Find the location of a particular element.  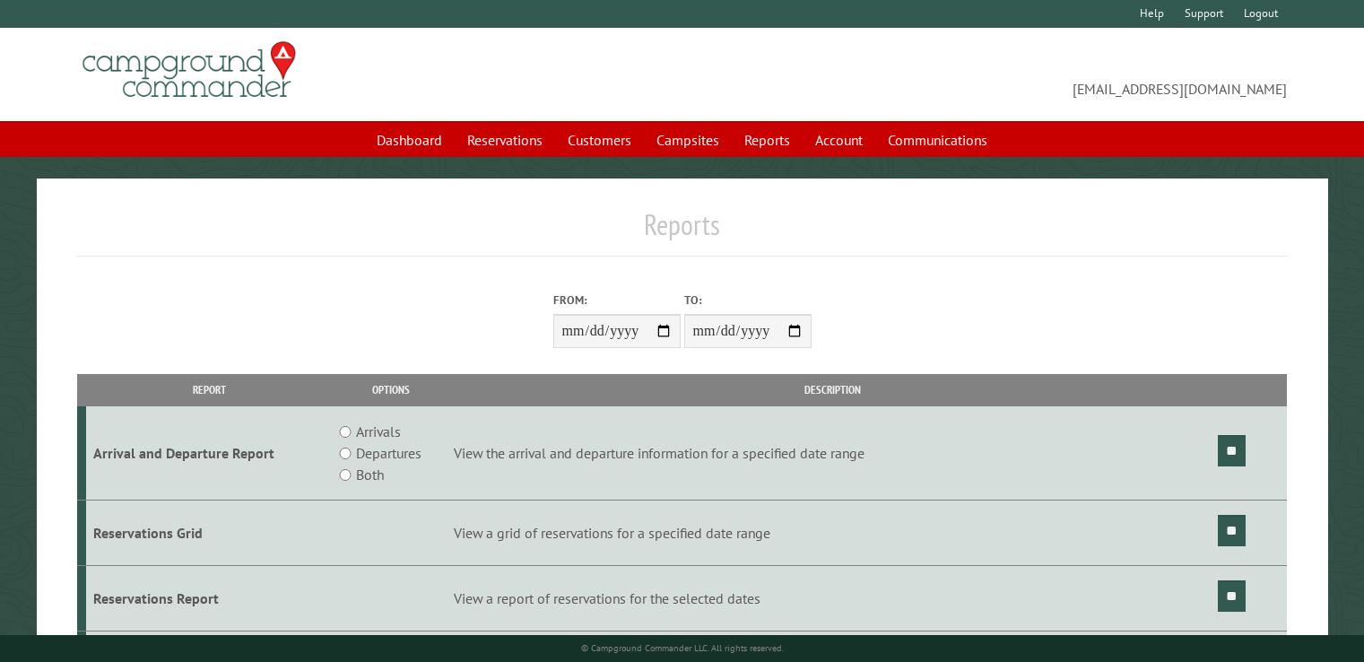

td: View the arrival and departure information for a specified date range is located at coordinates (833, 453).